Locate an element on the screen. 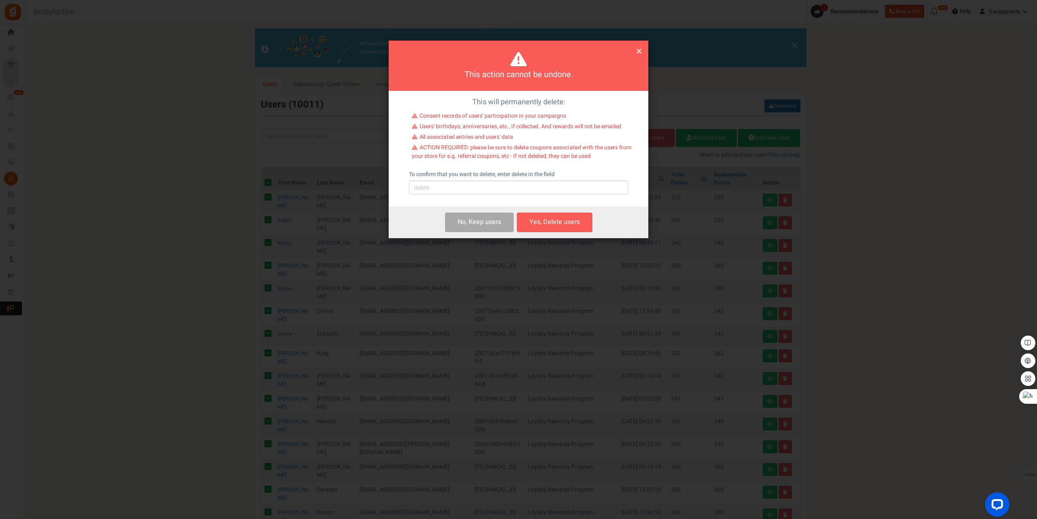  label: To confirm that you want to delete, enter delete in the field is located at coordinates (482, 174).